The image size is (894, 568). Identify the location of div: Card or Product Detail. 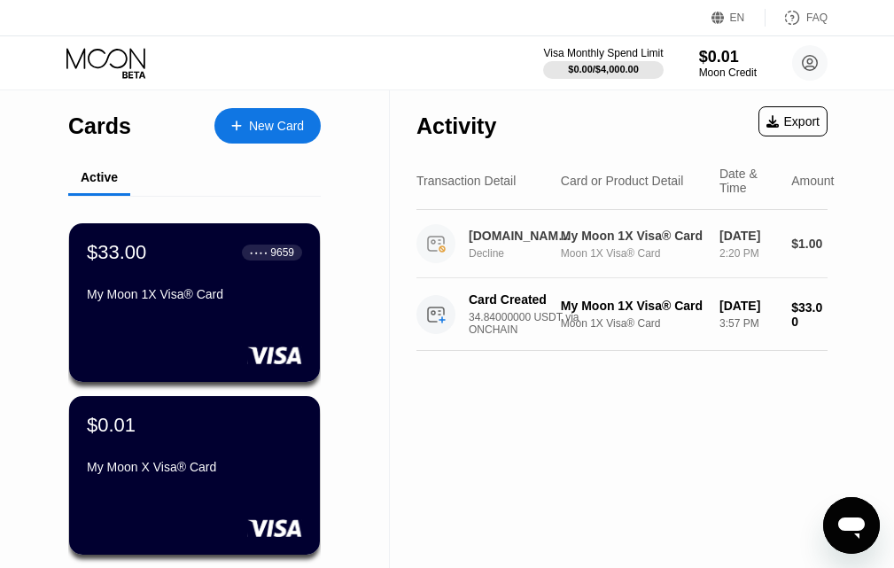
(622, 181).